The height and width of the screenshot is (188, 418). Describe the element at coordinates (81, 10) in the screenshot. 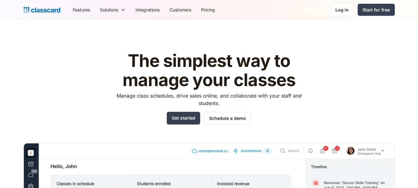

I see `a: Features` at that location.